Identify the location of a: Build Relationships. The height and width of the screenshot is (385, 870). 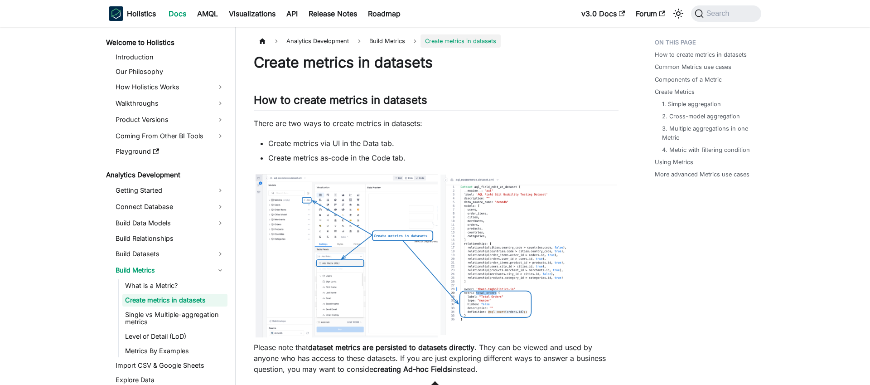
(170, 238).